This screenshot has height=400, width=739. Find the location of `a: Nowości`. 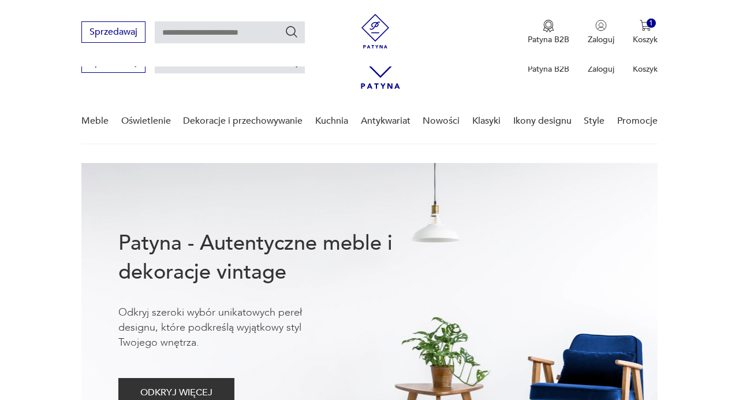

a: Nowości is located at coordinates (441, 121).